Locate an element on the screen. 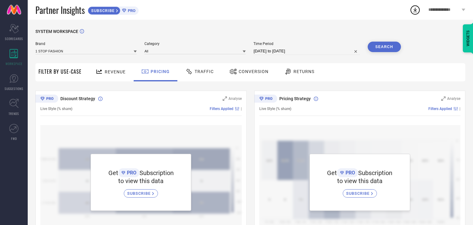 The height and width of the screenshot is (225, 473). span: Pricing Strategy is located at coordinates (295, 99).